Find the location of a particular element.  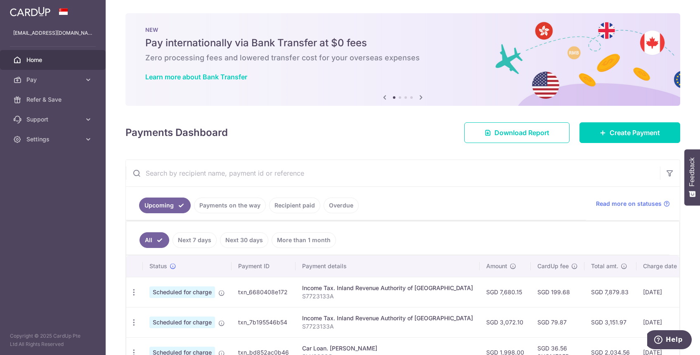

span: Feedback is located at coordinates (692, 172).